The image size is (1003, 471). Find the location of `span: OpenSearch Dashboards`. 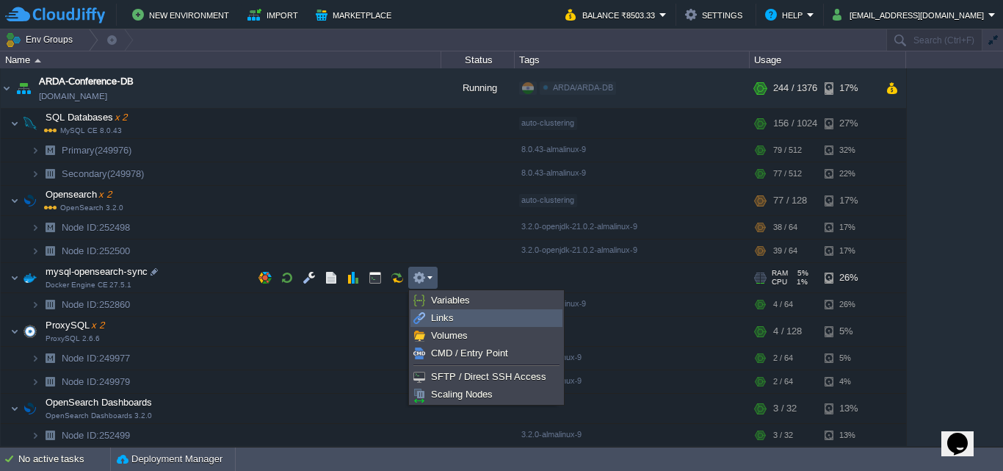

span: OpenSearch Dashboards is located at coordinates (99, 402).